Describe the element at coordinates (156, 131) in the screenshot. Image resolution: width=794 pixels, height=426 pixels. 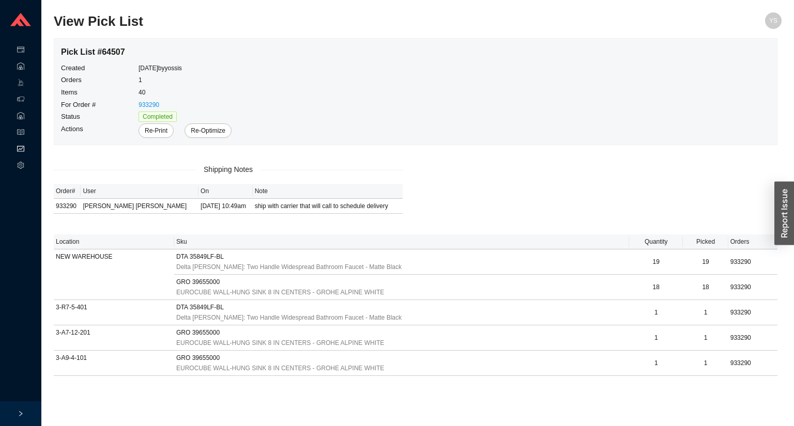
I see `span: Re-Print` at that location.